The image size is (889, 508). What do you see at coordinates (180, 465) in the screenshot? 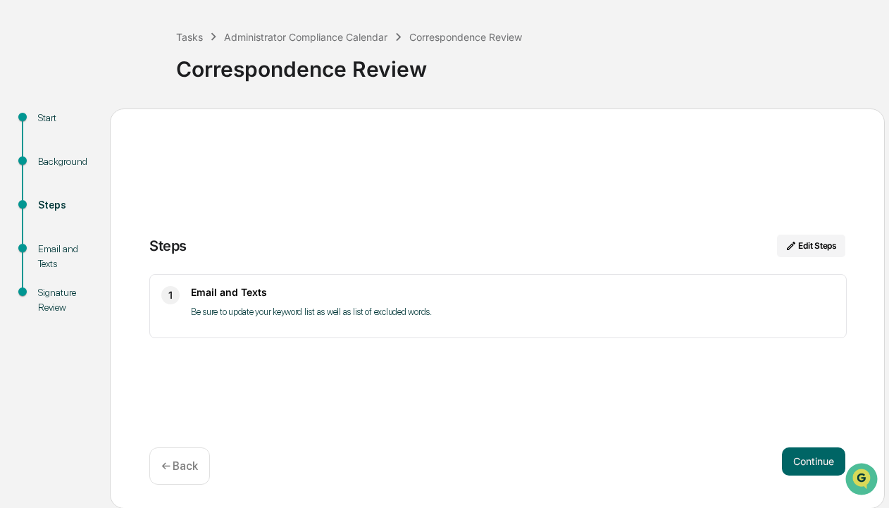
I see `p: ← Back` at bounding box center [180, 465].